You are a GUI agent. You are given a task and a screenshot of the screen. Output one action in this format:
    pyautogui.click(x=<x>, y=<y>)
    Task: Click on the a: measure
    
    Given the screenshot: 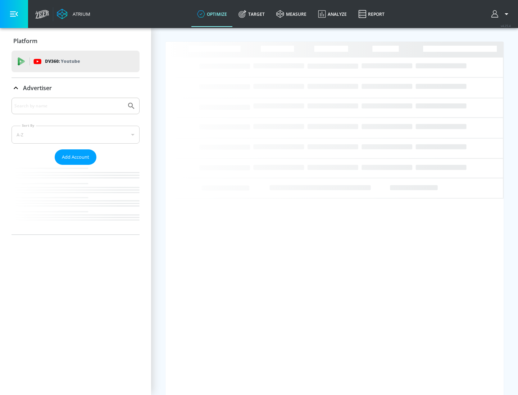 What is the action you would take?
    pyautogui.click(x=291, y=14)
    